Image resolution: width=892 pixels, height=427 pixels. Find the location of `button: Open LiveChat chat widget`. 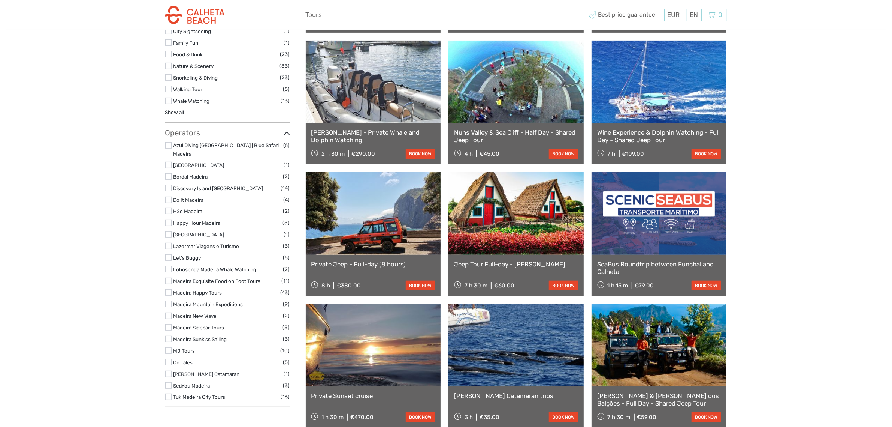

button: Open LiveChat chat widget is located at coordinates (91, 16).